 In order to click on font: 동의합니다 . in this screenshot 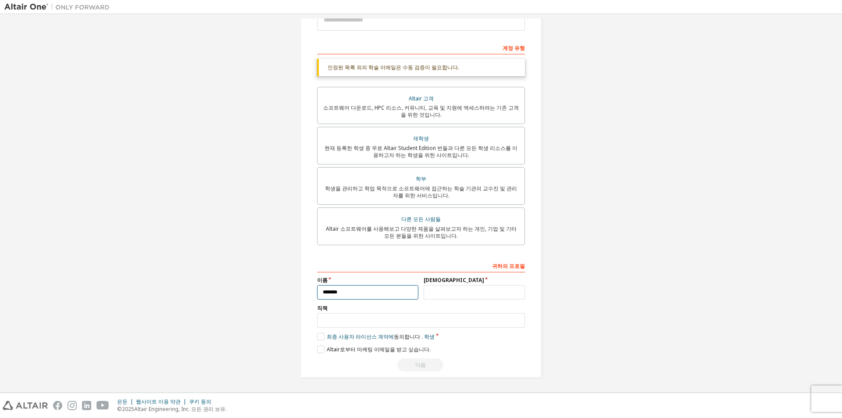, I will do `click(408, 337)`.